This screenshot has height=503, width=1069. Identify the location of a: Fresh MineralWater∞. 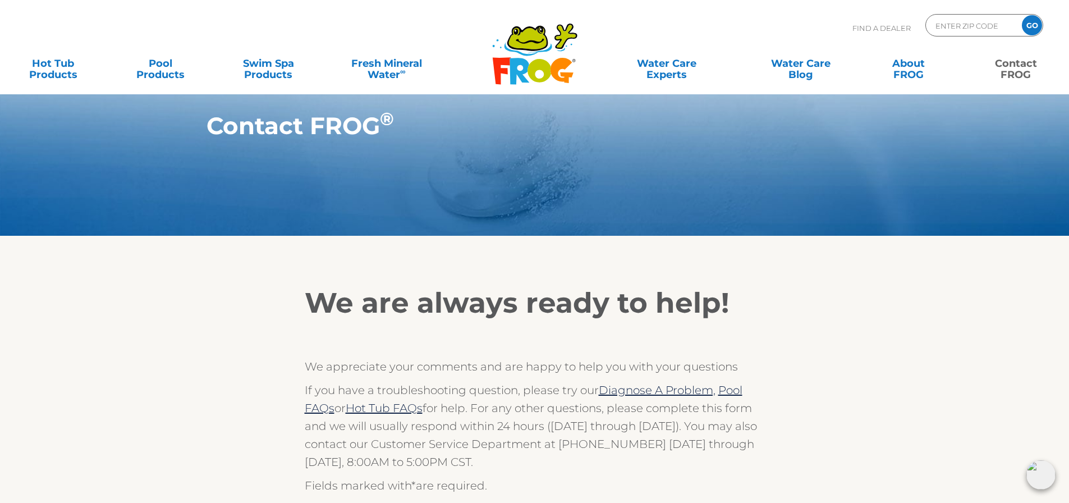
(386, 63).